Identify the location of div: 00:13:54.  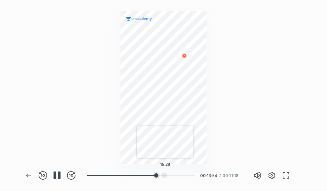
(209, 175).